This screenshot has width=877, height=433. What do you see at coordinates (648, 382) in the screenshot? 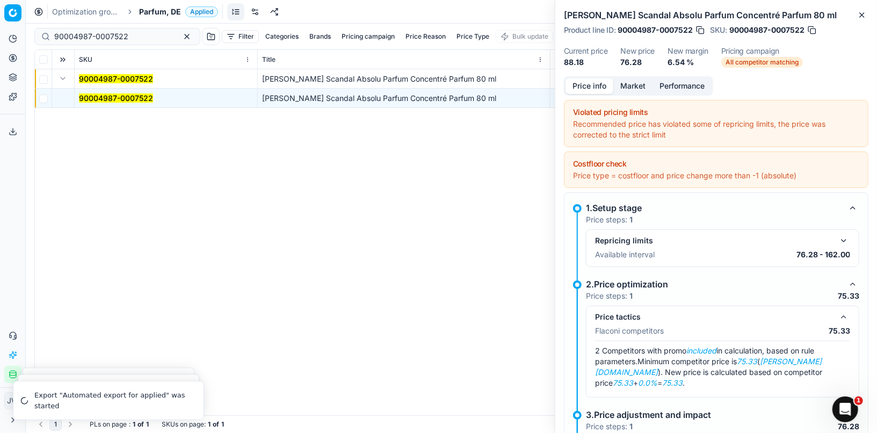
I see `em: 0.0%` at bounding box center [648, 382].